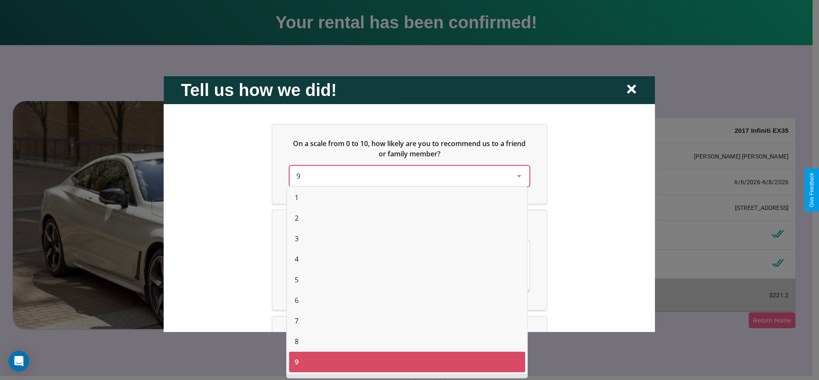 Image resolution: width=819 pixels, height=380 pixels. What do you see at coordinates (297, 198) in the screenshot?
I see `span: 1` at bounding box center [297, 198].